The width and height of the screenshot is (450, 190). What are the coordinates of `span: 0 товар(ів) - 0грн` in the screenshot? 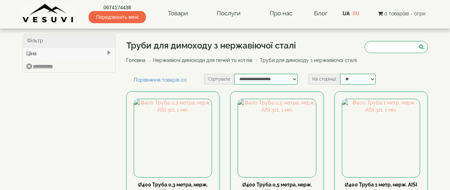 It's located at (405, 14).